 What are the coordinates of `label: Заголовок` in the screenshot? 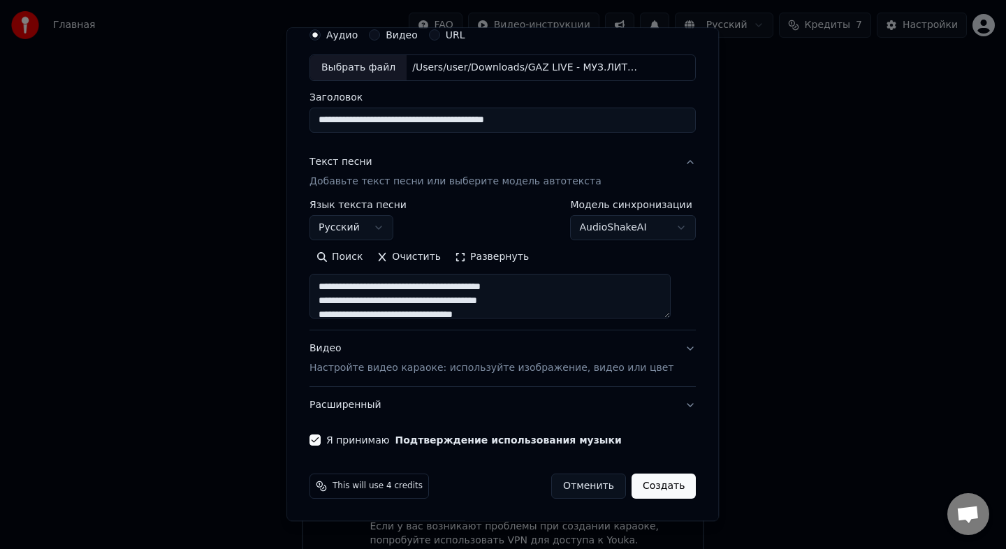 It's located at (502, 97).